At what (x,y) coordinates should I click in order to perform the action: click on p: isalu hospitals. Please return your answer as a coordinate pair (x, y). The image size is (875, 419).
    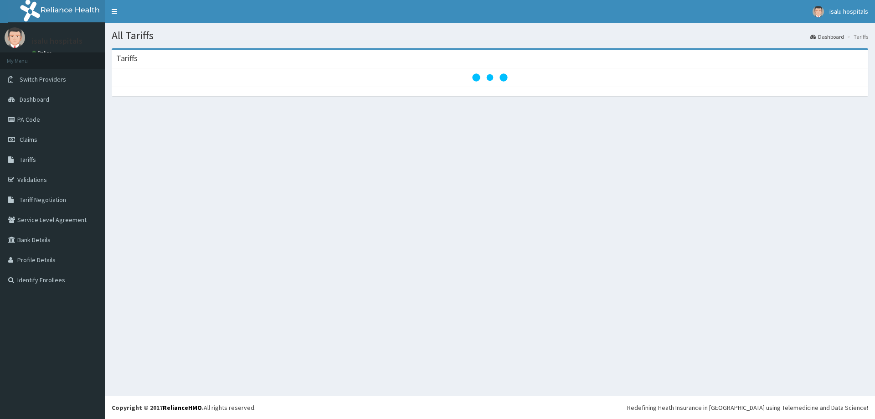
    Looking at the image, I should click on (57, 41).